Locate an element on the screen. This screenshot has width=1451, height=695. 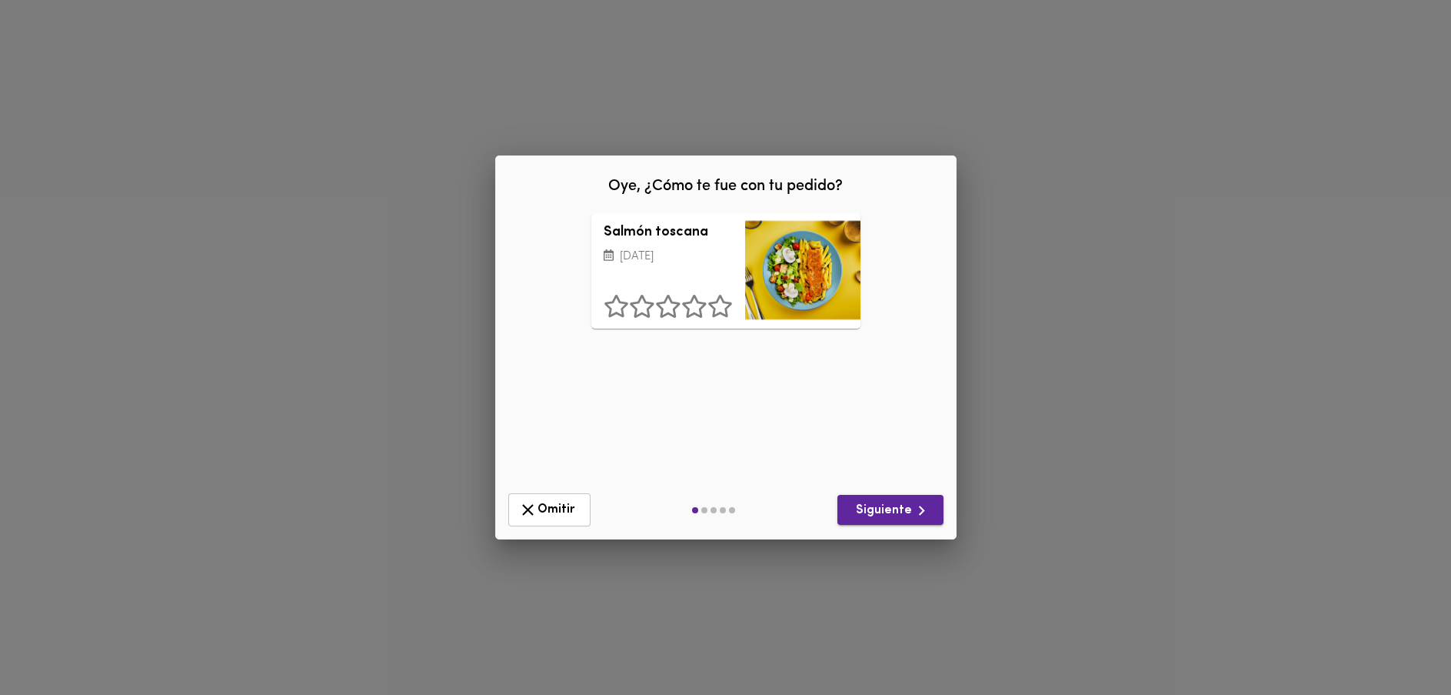
h3: Salmón toscana is located at coordinates (668, 233).